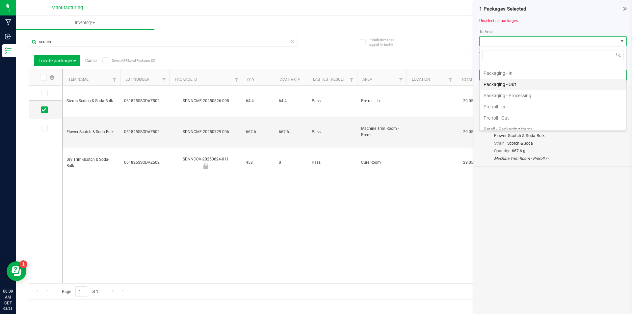 This screenshot has width=632, height=314. I want to click on li: Packaging - In, so click(553, 73).